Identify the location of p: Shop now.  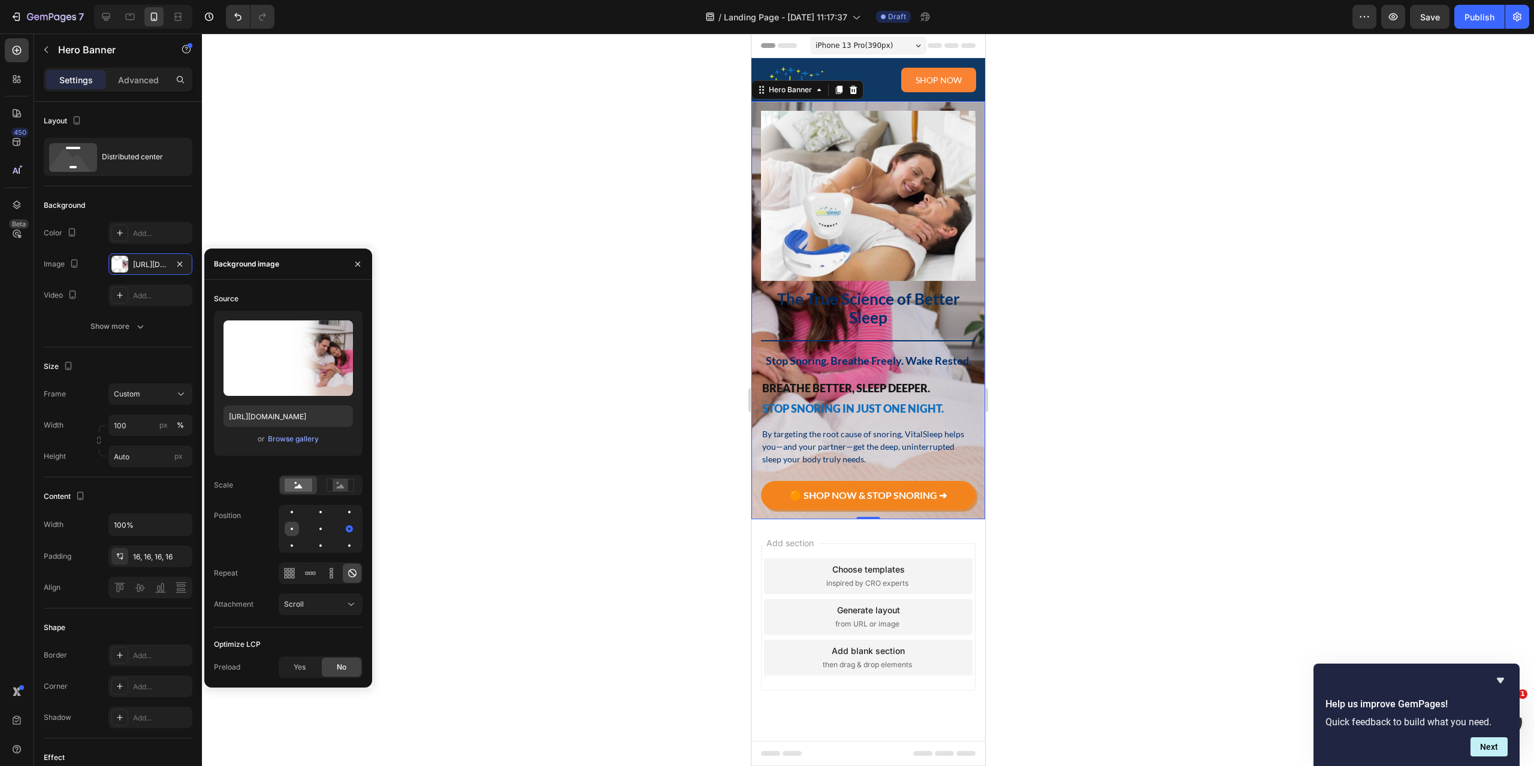
(187, 46).